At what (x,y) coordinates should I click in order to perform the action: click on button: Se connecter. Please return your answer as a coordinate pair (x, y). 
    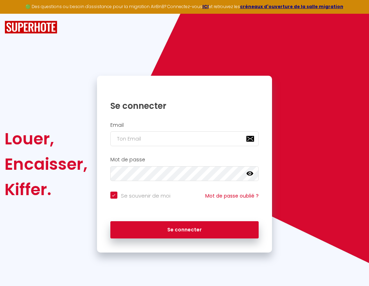
    Looking at the image, I should click on (185, 230).